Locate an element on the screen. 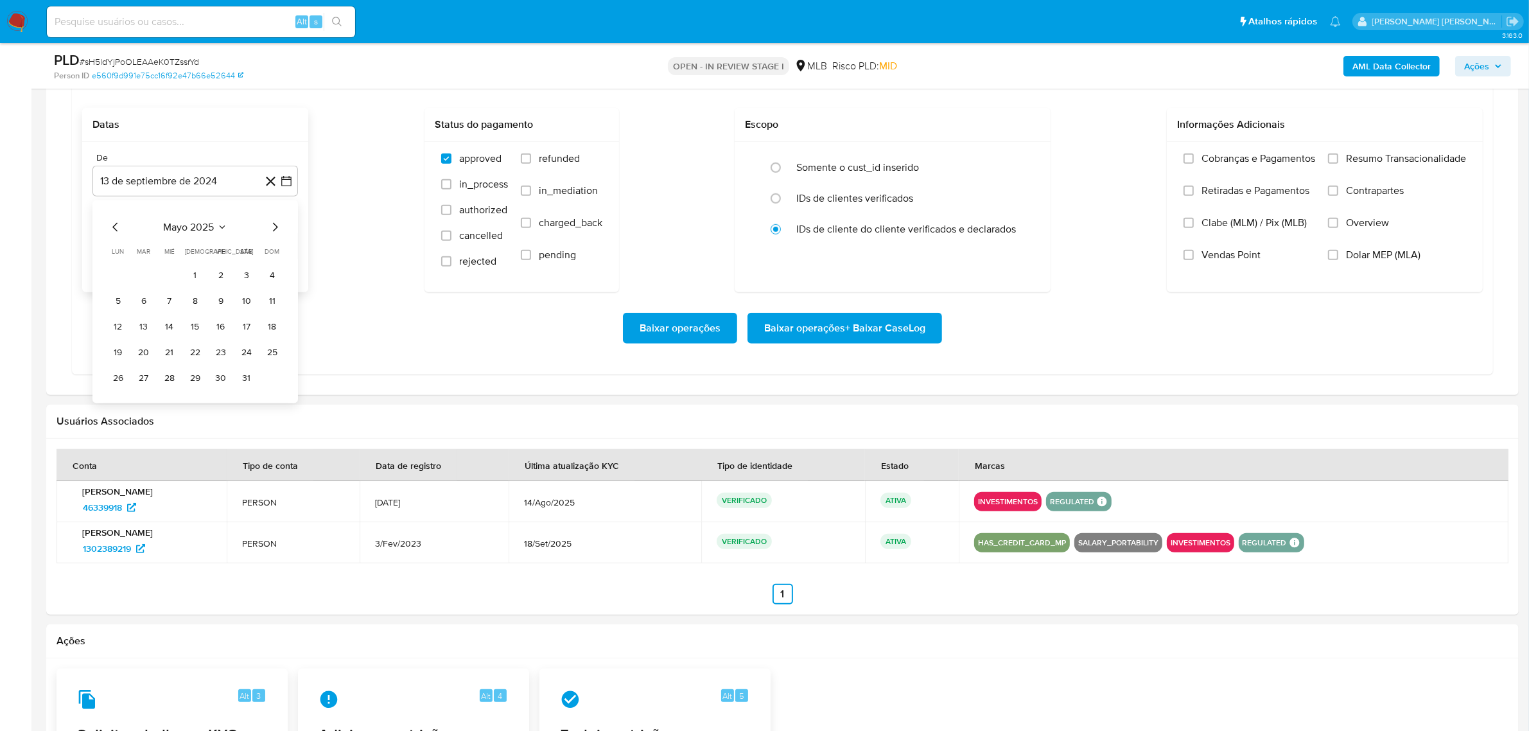  b: PLD is located at coordinates (67, 60).